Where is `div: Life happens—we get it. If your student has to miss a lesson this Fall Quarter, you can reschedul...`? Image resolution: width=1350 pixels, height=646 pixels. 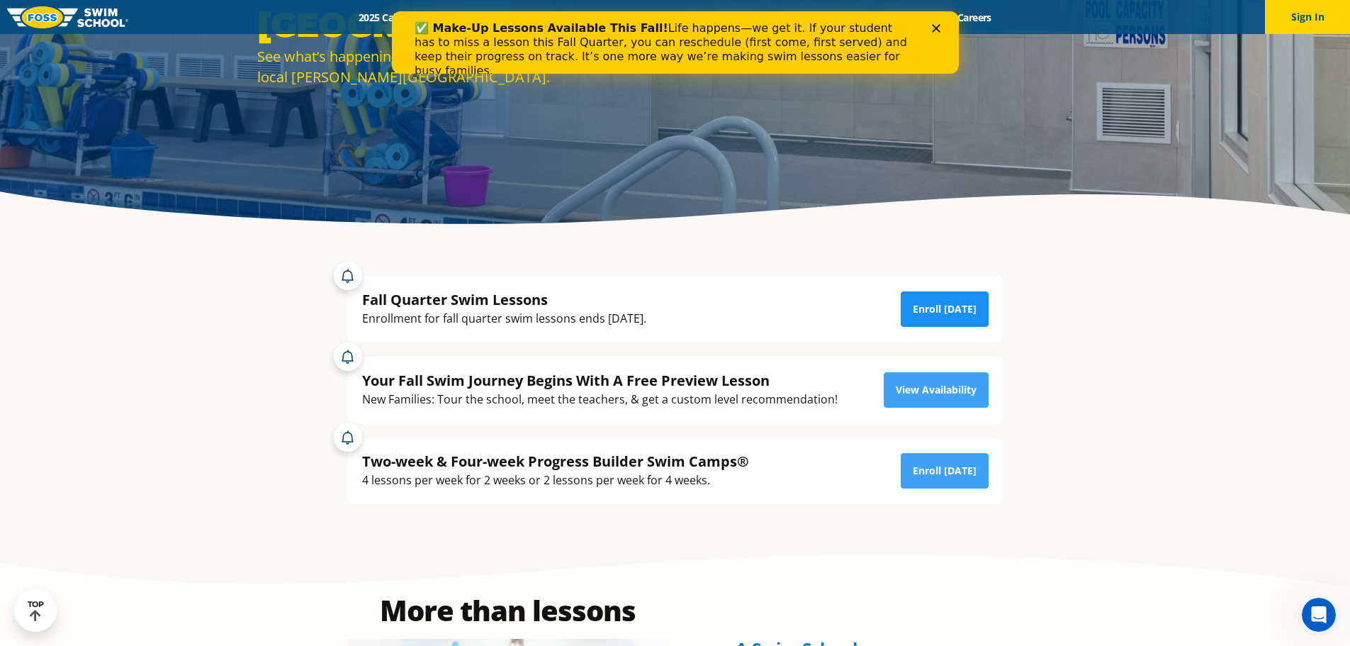 div: Life happens—we get it. If your student has to miss a lesson this Fall Quarter, you can reschedul... is located at coordinates (272, 38).